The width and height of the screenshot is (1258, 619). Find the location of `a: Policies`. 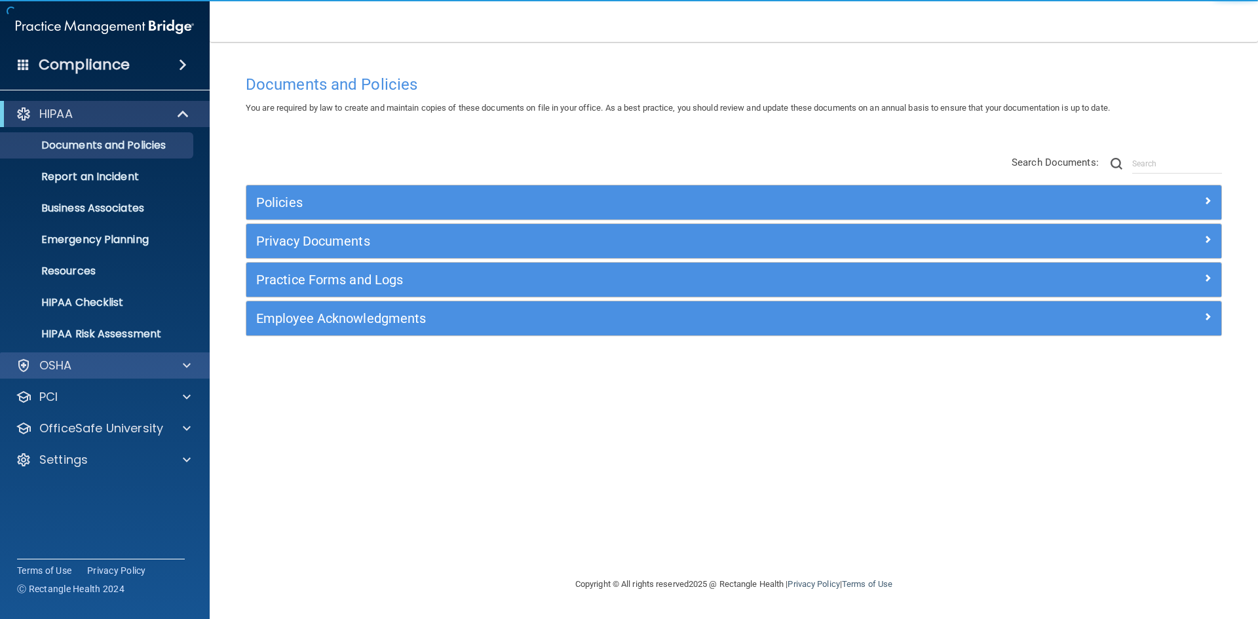

a: Policies is located at coordinates (734, 202).